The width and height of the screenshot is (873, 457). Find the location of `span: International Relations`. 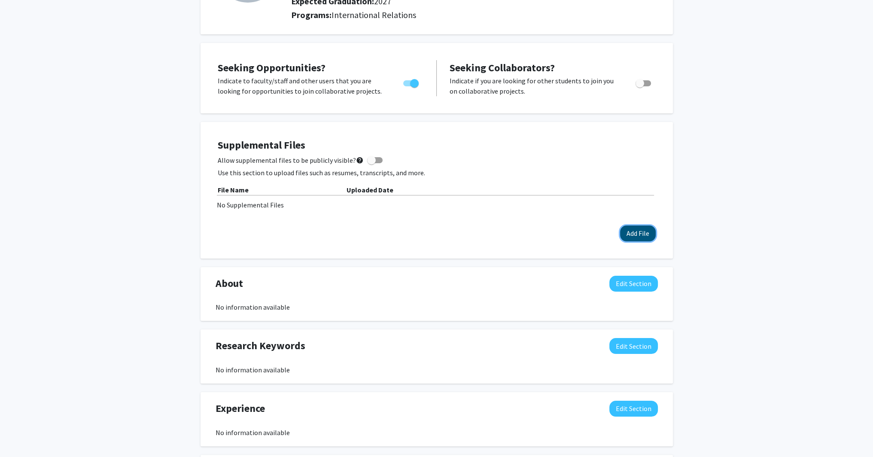

span: International Relations is located at coordinates (374, 15).